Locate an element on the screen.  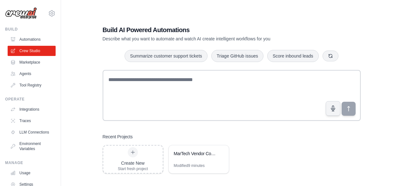
a: Traces is located at coordinates (31, 121).